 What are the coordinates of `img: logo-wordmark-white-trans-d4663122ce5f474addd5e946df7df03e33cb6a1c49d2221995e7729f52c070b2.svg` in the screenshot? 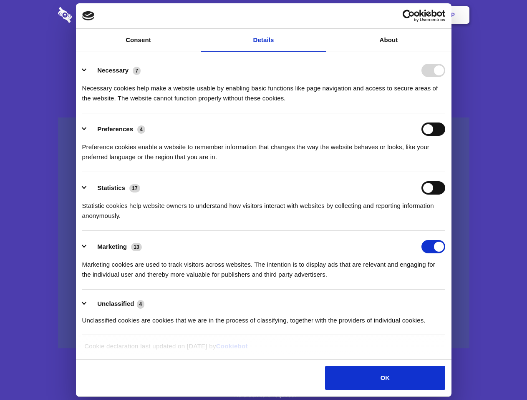 It's located at (93, 15).